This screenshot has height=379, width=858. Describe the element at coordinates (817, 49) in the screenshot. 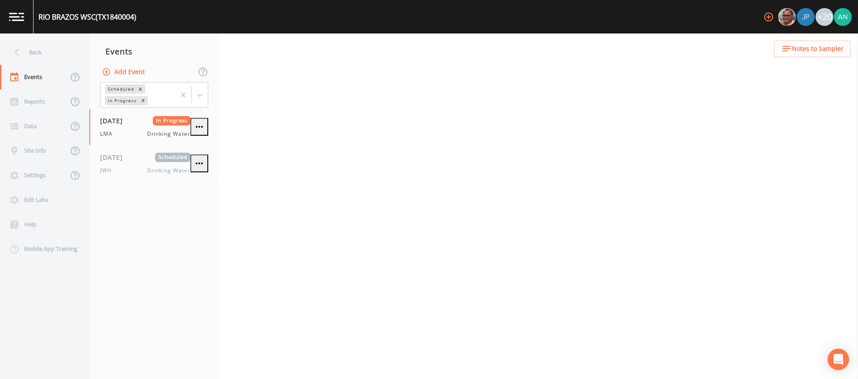

I see `span: Notes to Sampler` at that location.